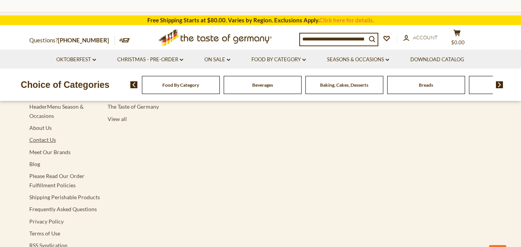  I want to click on a: Click here for details., so click(347, 20).